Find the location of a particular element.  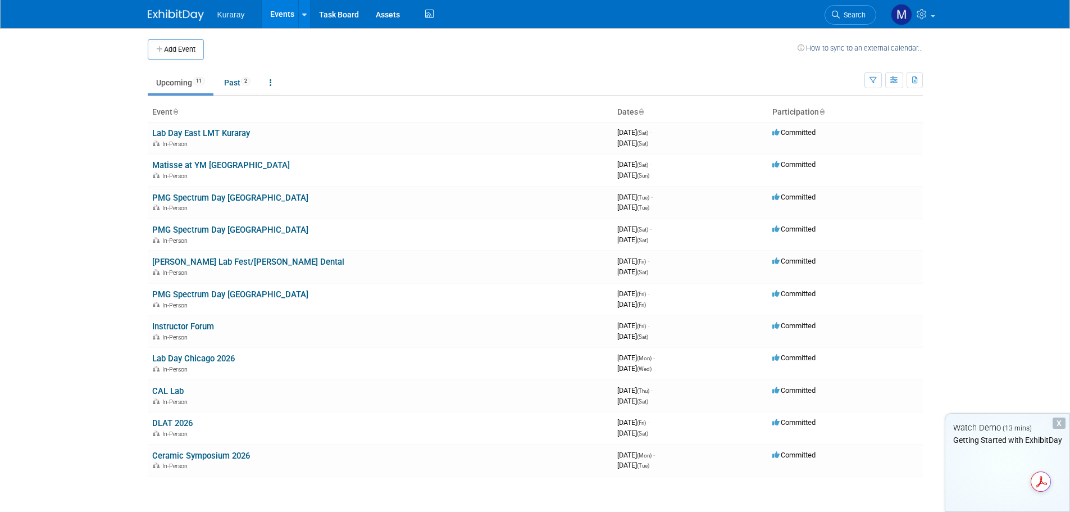

th: Event is located at coordinates (380, 112).